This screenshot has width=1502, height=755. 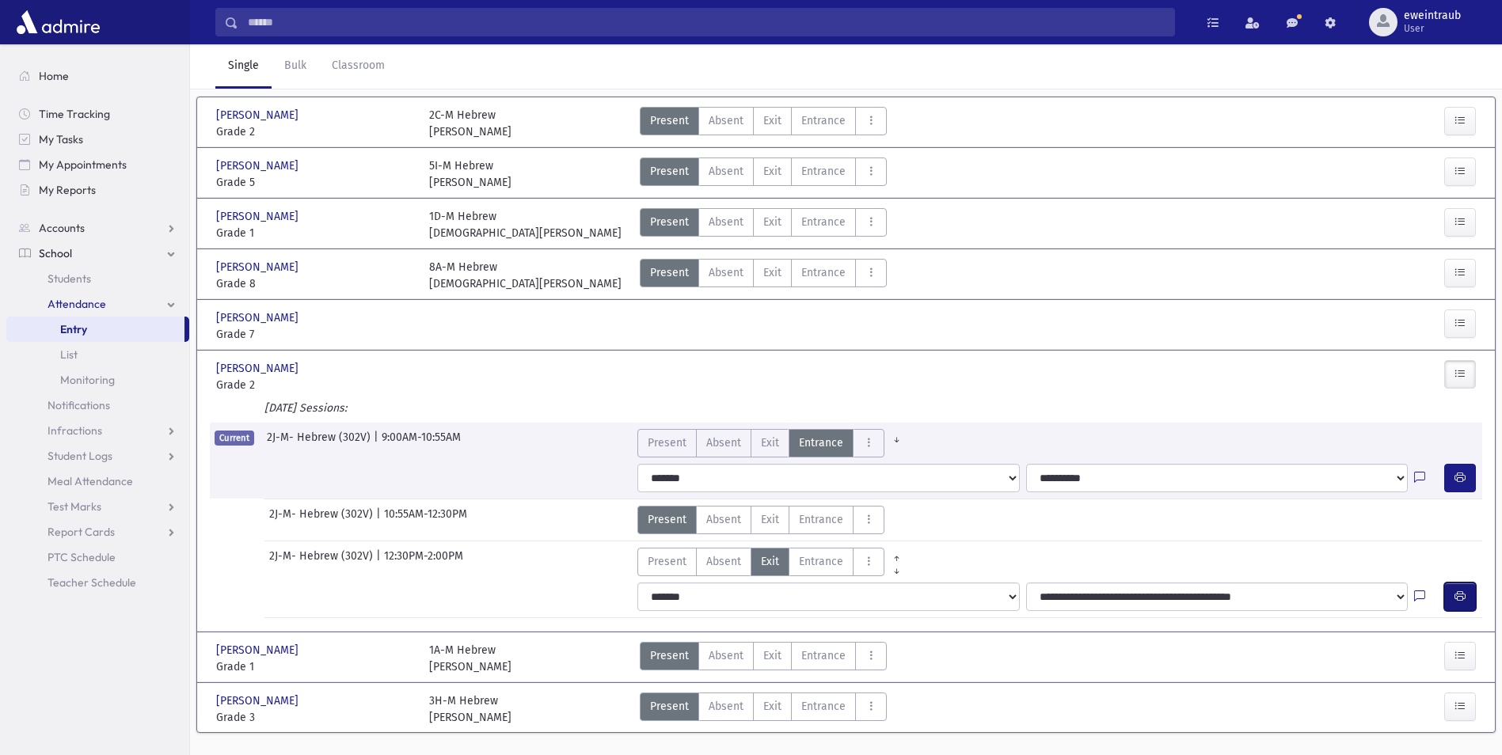 I want to click on a: Time Tracking, so click(x=97, y=114).